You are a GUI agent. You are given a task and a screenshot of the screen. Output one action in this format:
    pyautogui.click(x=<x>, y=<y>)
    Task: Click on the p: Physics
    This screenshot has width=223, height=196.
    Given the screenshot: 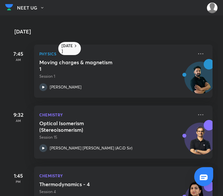 What is the action you would take?
    pyautogui.click(x=116, y=54)
    